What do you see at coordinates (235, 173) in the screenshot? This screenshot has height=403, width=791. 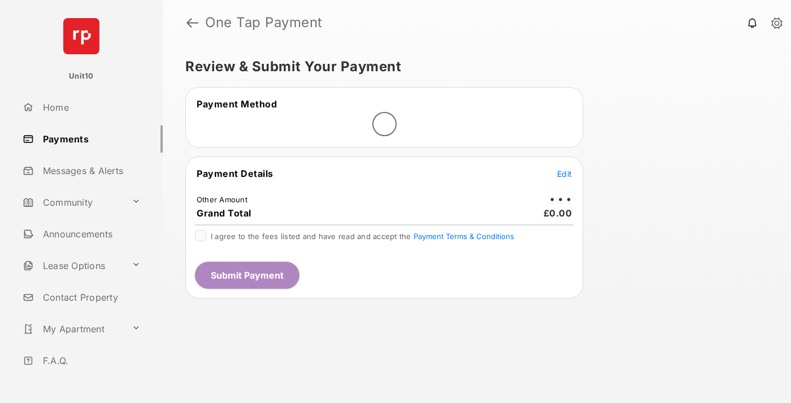 I see `span: Payment Details` at bounding box center [235, 173].